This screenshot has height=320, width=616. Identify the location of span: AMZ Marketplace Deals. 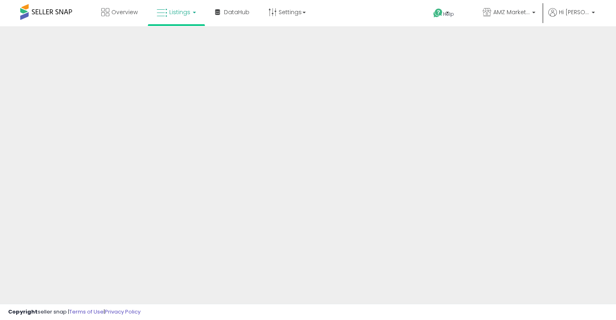
(511, 12).